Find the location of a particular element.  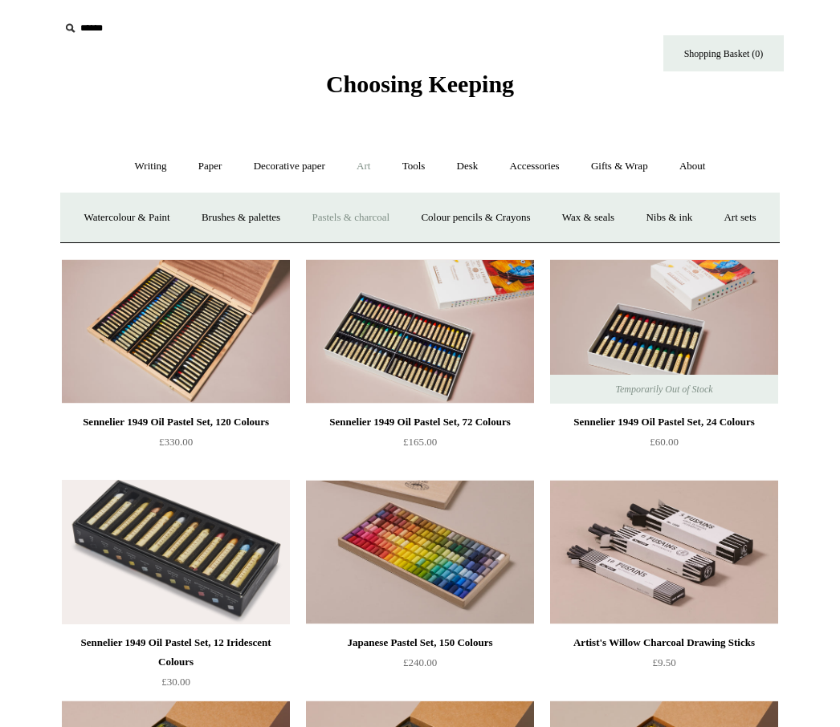

img: Sennelier 1949 Oil Pastel Set, 24 Colours is located at coordinates (664, 332).